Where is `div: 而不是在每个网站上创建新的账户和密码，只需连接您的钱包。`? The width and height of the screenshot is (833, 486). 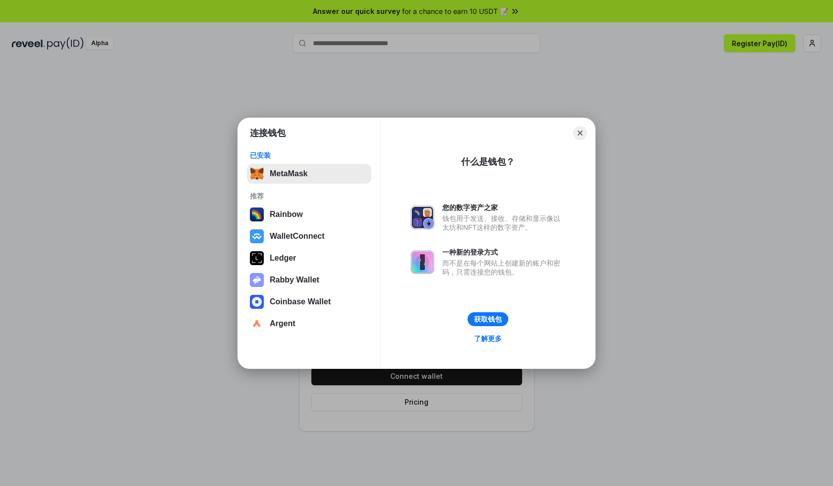
div: 而不是在每个网站上创建新的账户和密码，只需连接您的钱包。 is located at coordinates (504, 267).